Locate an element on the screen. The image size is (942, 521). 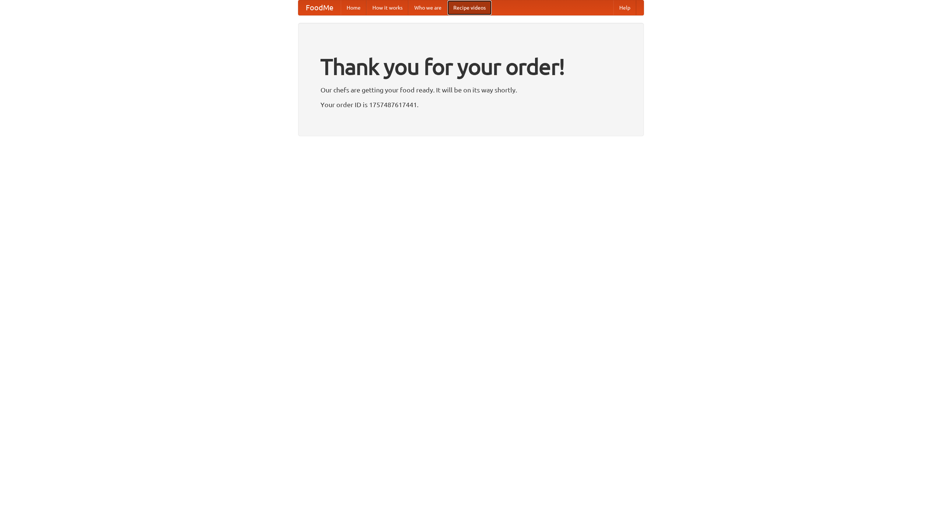
a: Help is located at coordinates (625, 8).